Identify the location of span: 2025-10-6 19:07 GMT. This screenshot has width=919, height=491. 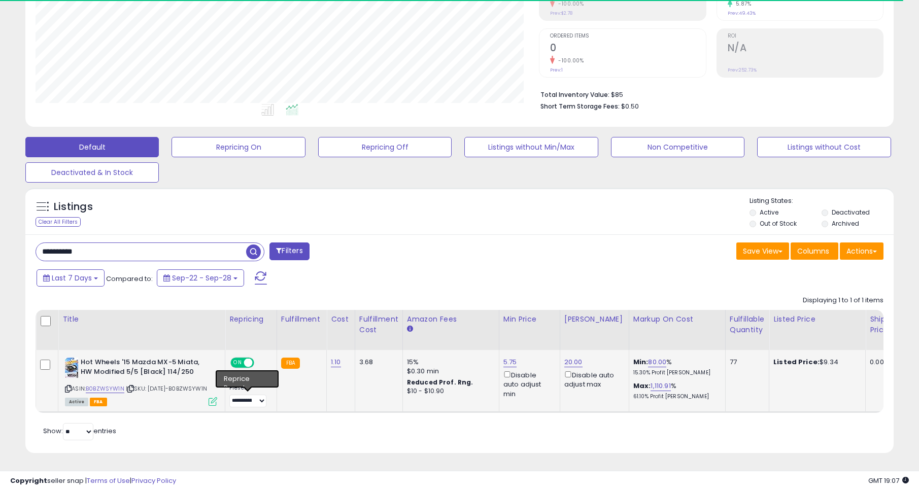
(888, 480).